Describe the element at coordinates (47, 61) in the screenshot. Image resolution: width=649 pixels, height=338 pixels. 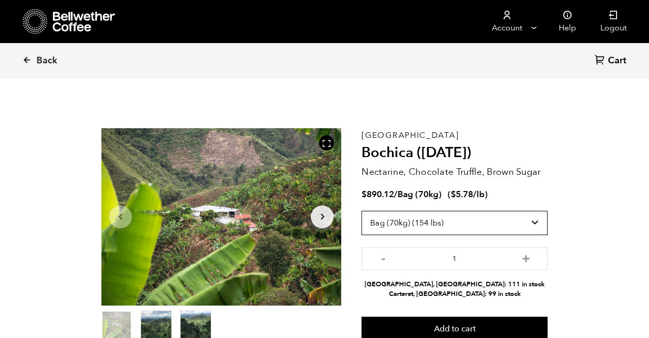
I see `span: Back` at that location.